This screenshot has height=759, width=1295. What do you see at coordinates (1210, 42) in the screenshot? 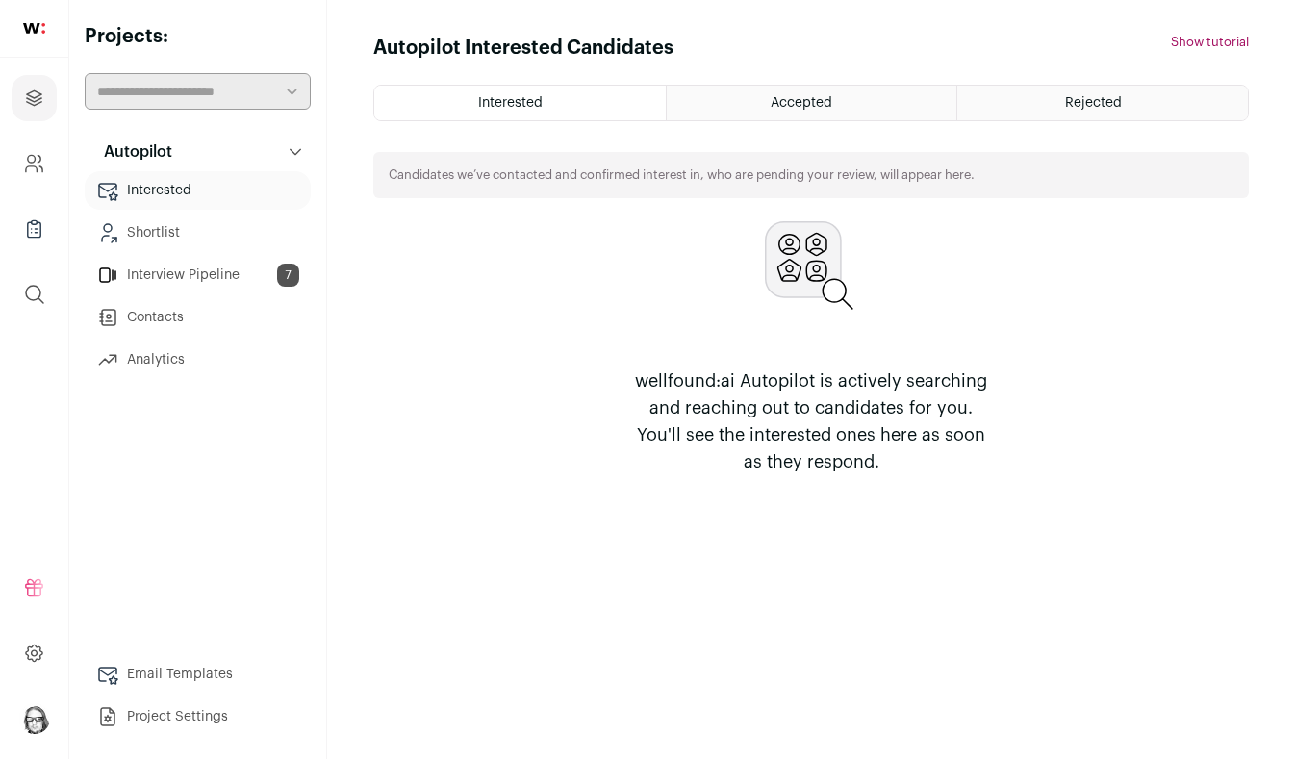
I see `button: Show tutorial` at bounding box center [1210, 42].